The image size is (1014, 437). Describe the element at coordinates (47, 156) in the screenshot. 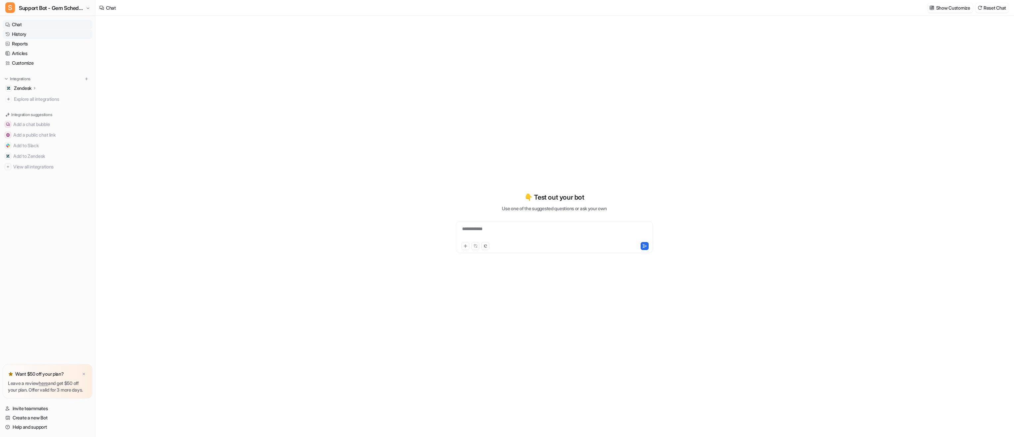

I see `button: Add to ZendeskAdd to Zendesk` at that location.